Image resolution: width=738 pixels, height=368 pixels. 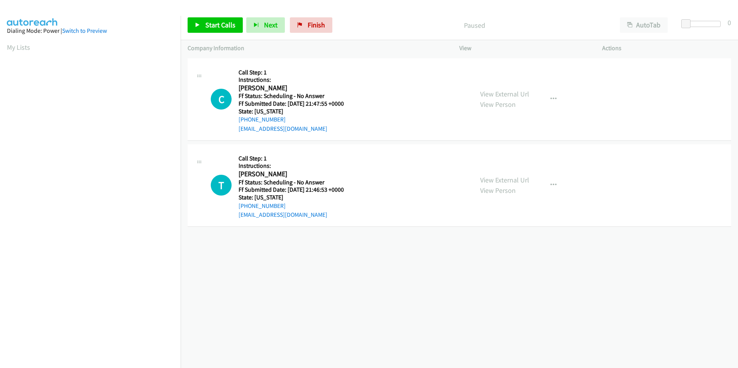 I want to click on h1: T, so click(x=221, y=185).